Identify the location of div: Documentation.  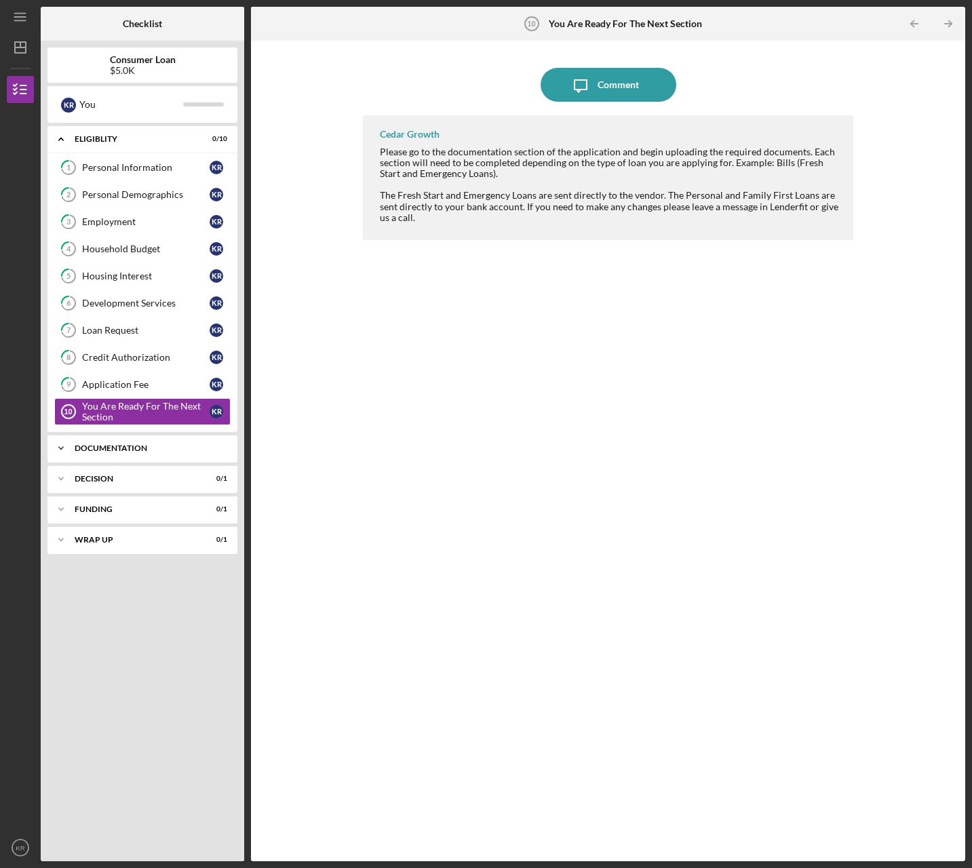
(147, 448).